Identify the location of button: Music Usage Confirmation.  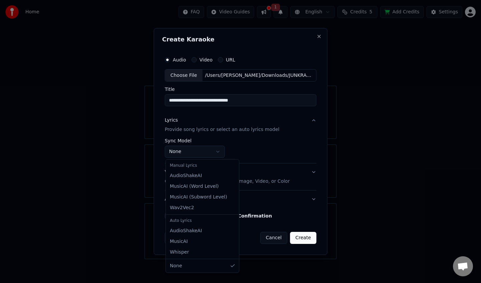
(237, 216).